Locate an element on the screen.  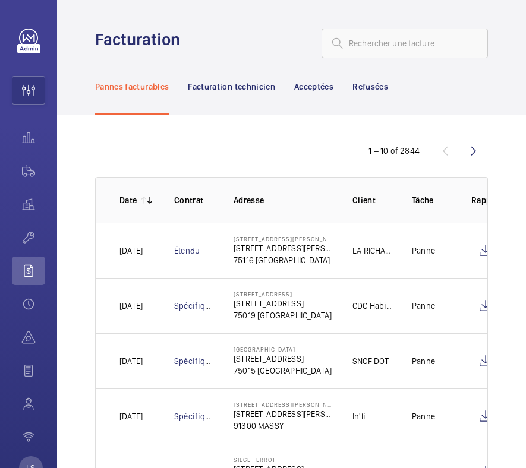
p: Siège Terrot is located at coordinates (282, 460).